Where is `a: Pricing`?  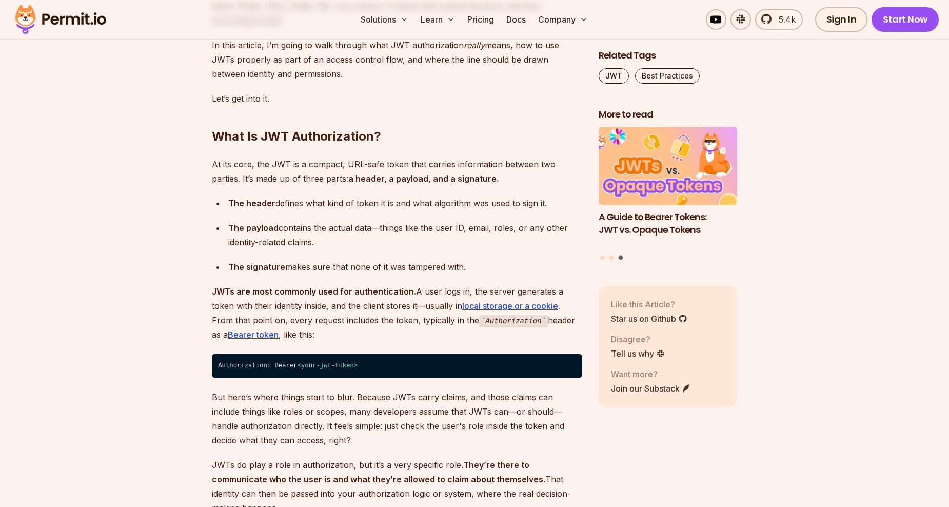
a: Pricing is located at coordinates (481, 19).